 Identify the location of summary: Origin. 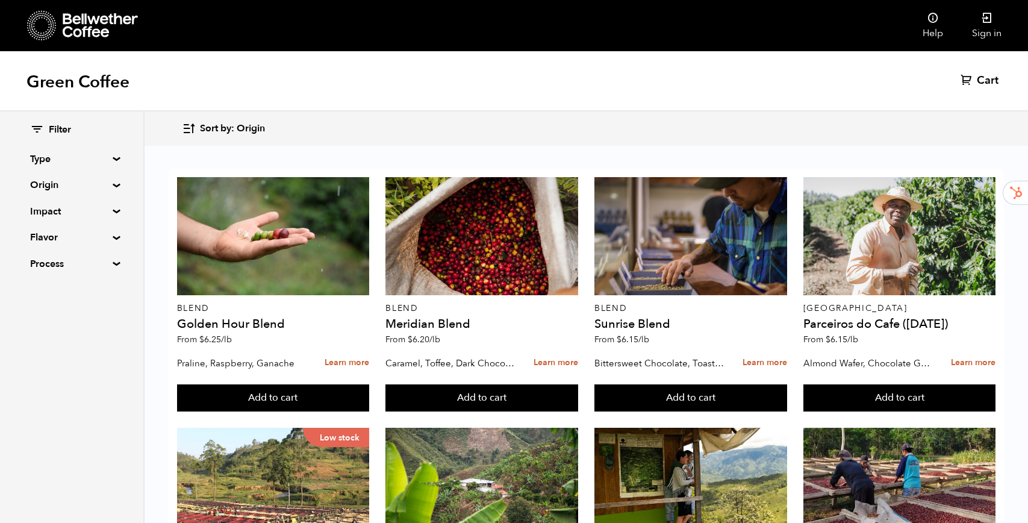
(72, 185).